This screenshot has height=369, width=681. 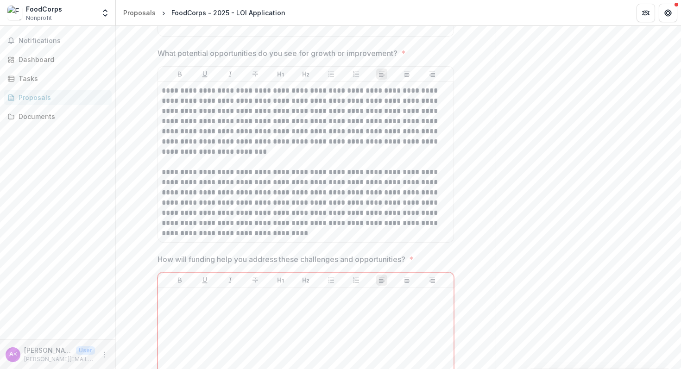 What do you see at coordinates (61, 78) in the screenshot?
I see `div: Tasks` at bounding box center [61, 78].